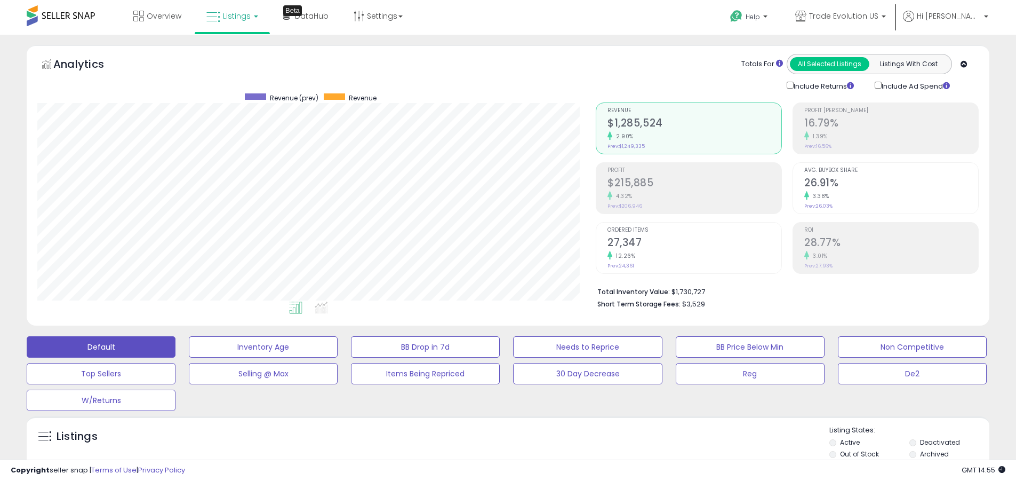 The height and width of the screenshot is (481, 1016). Describe the element at coordinates (695, 243) in the screenshot. I see `h2: 27,347` at that location.